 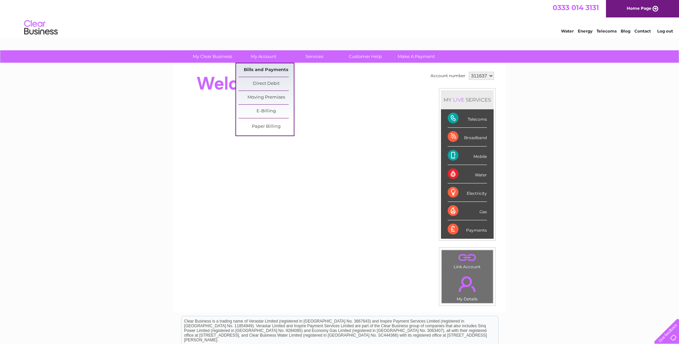 I want to click on div: Gas, so click(x=467, y=211).